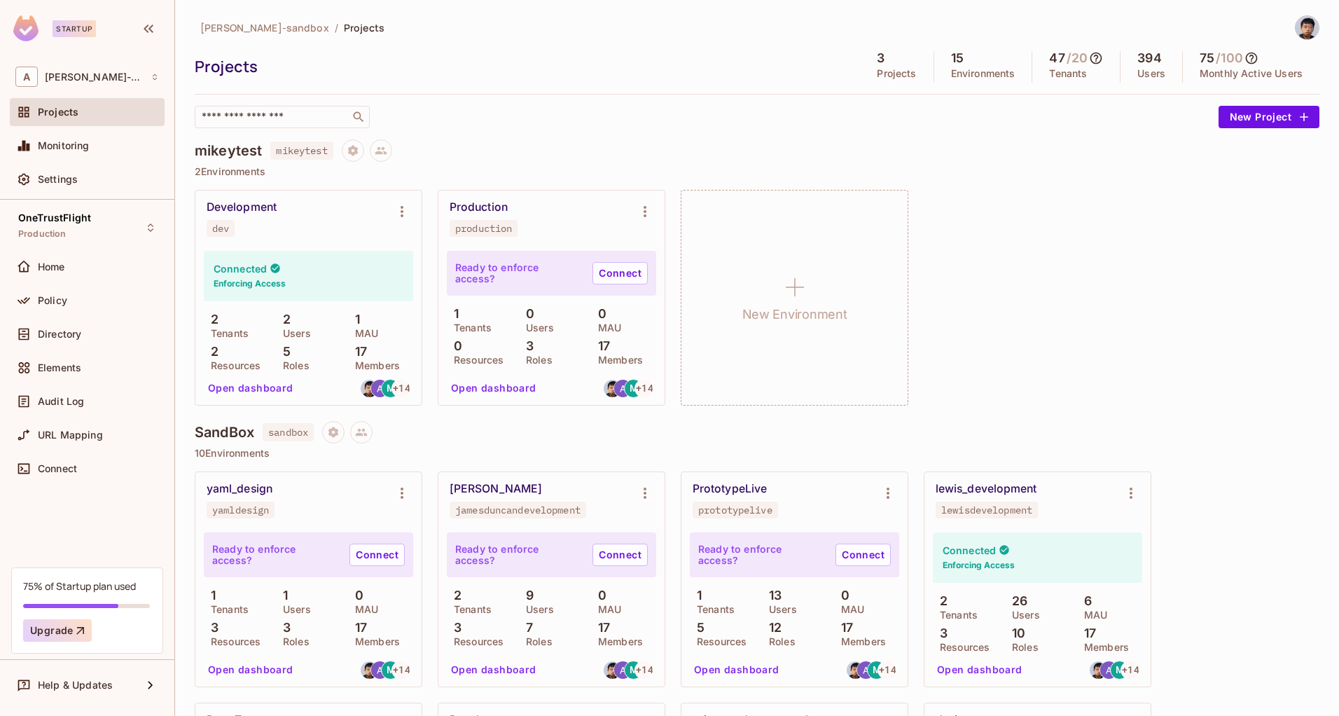  I want to click on p: 26, so click(1016, 601).